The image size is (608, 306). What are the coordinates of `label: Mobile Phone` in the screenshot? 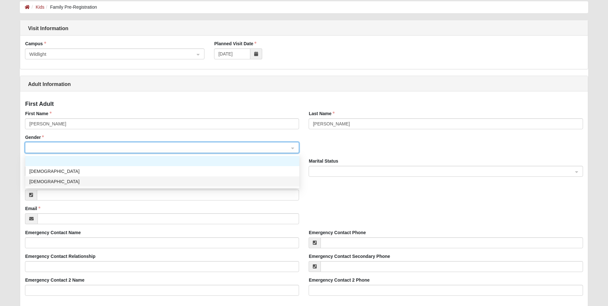 It's located at (41, 185).